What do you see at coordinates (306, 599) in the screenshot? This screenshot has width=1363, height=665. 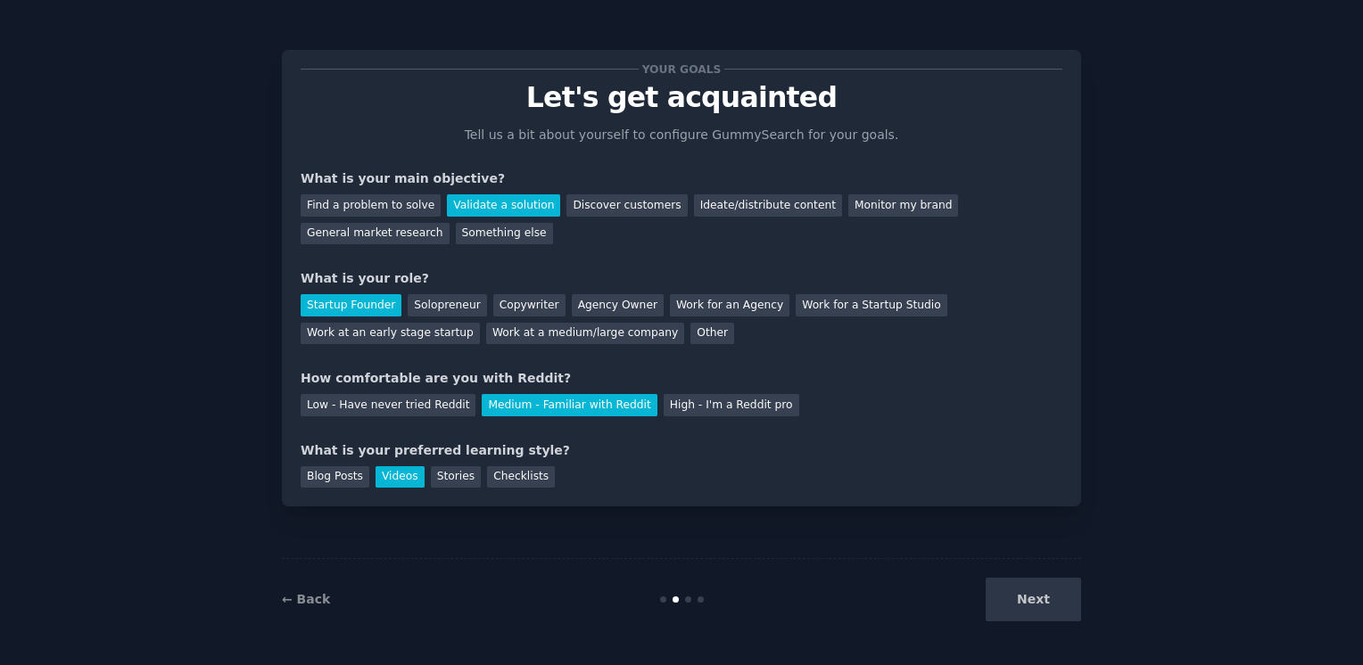 I see `a: ← Back` at bounding box center [306, 599].